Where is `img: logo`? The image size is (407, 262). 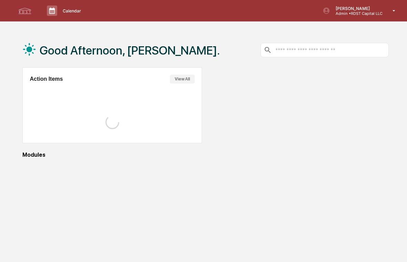
img: logo is located at coordinates (25, 11).